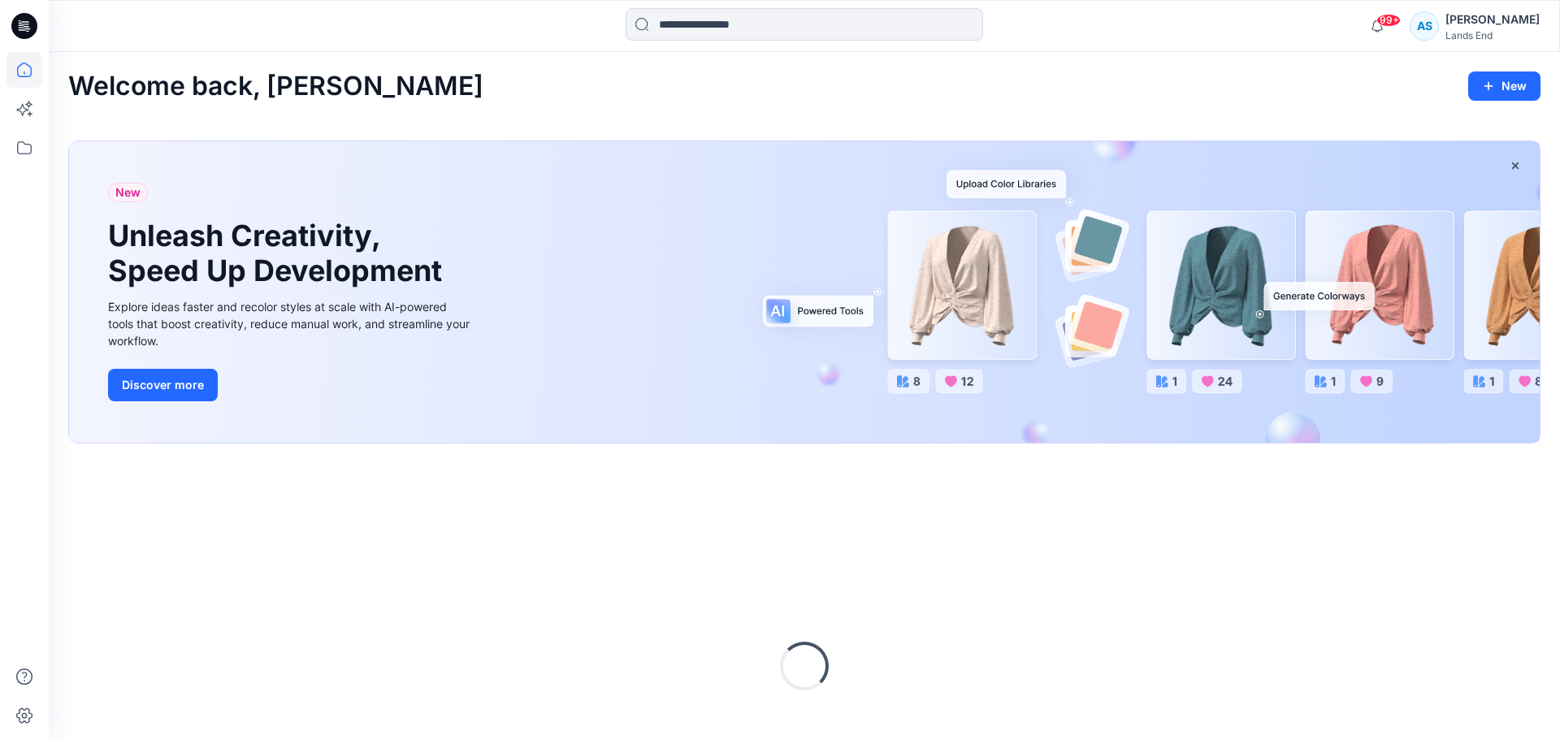 The height and width of the screenshot is (740, 1560). I want to click on span: New, so click(128, 193).